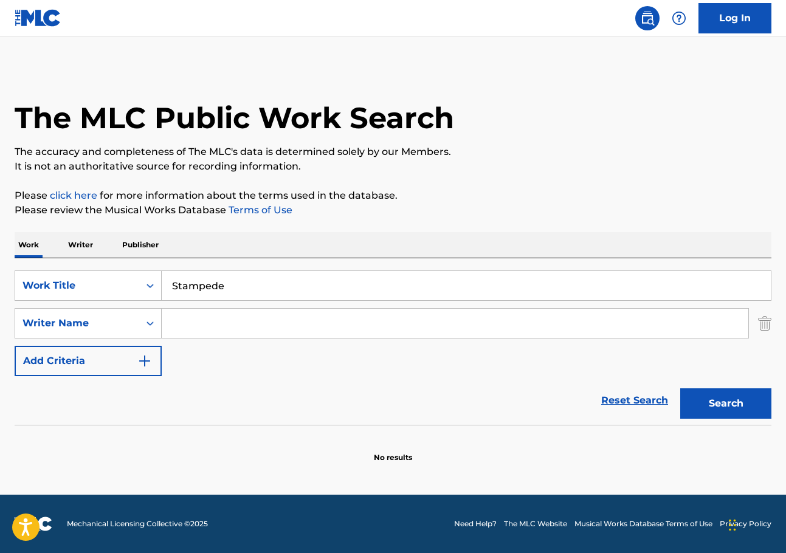 The image size is (786, 553). I want to click on div: Chat Widget, so click(756, 524).